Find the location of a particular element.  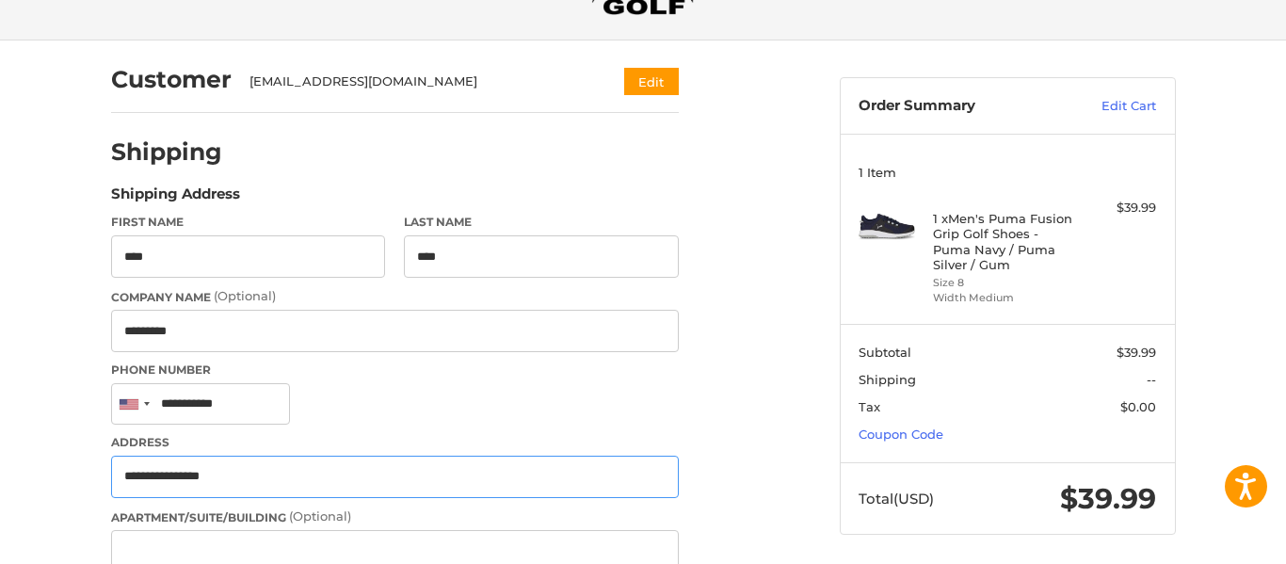

label: Address is located at coordinates (394, 442).